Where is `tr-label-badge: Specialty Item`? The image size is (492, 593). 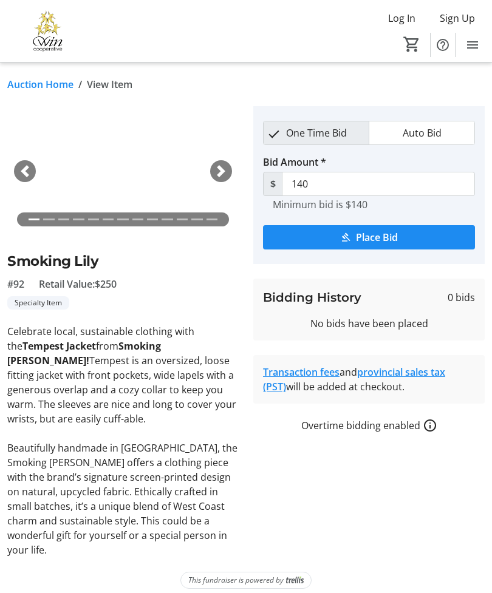 tr-label-badge: Specialty Item is located at coordinates (38, 303).